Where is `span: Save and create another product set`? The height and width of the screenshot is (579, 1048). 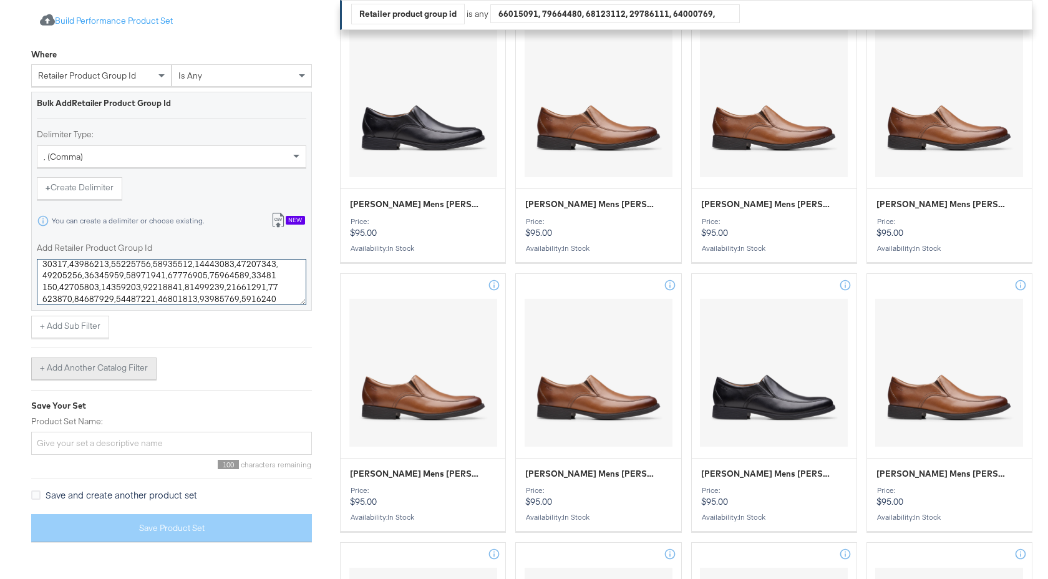
span: Save and create another product set is located at coordinates (121, 495).